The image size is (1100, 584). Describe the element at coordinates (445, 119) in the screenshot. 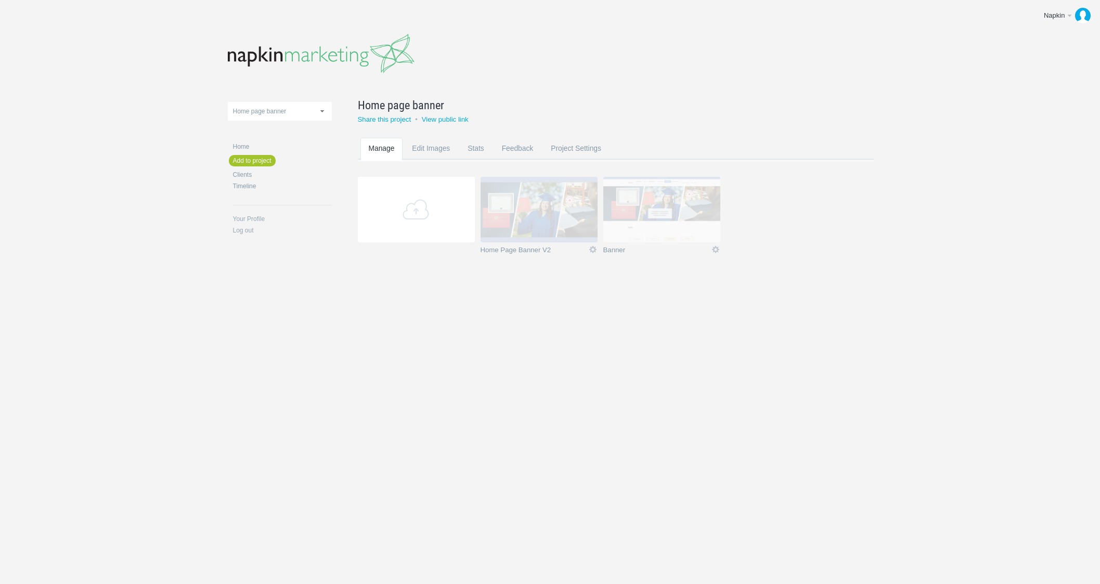

I see `a: View public link` at that location.